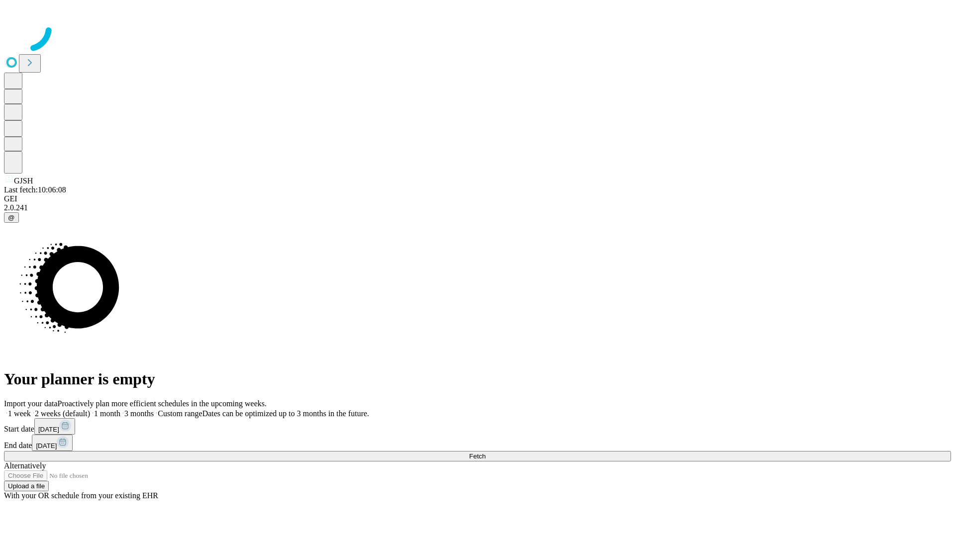  What do you see at coordinates (139, 413) in the screenshot?
I see `span: 3 months` at bounding box center [139, 413].